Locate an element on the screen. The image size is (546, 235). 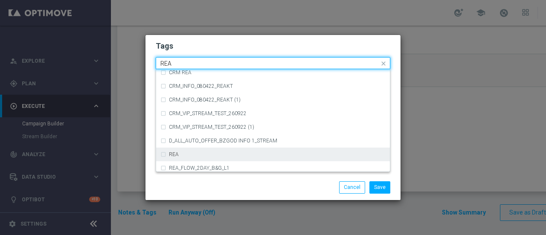
label: CRM REA is located at coordinates (180, 72).